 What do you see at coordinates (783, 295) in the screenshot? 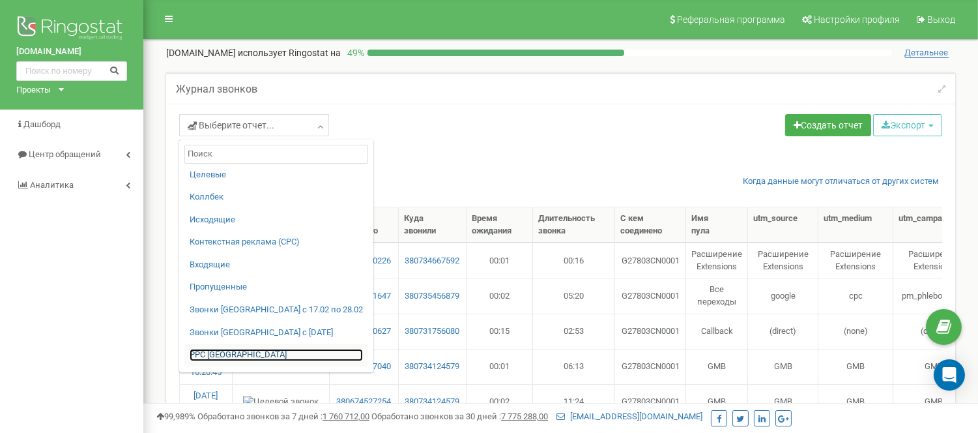
I see `td: google` at bounding box center [783, 295].